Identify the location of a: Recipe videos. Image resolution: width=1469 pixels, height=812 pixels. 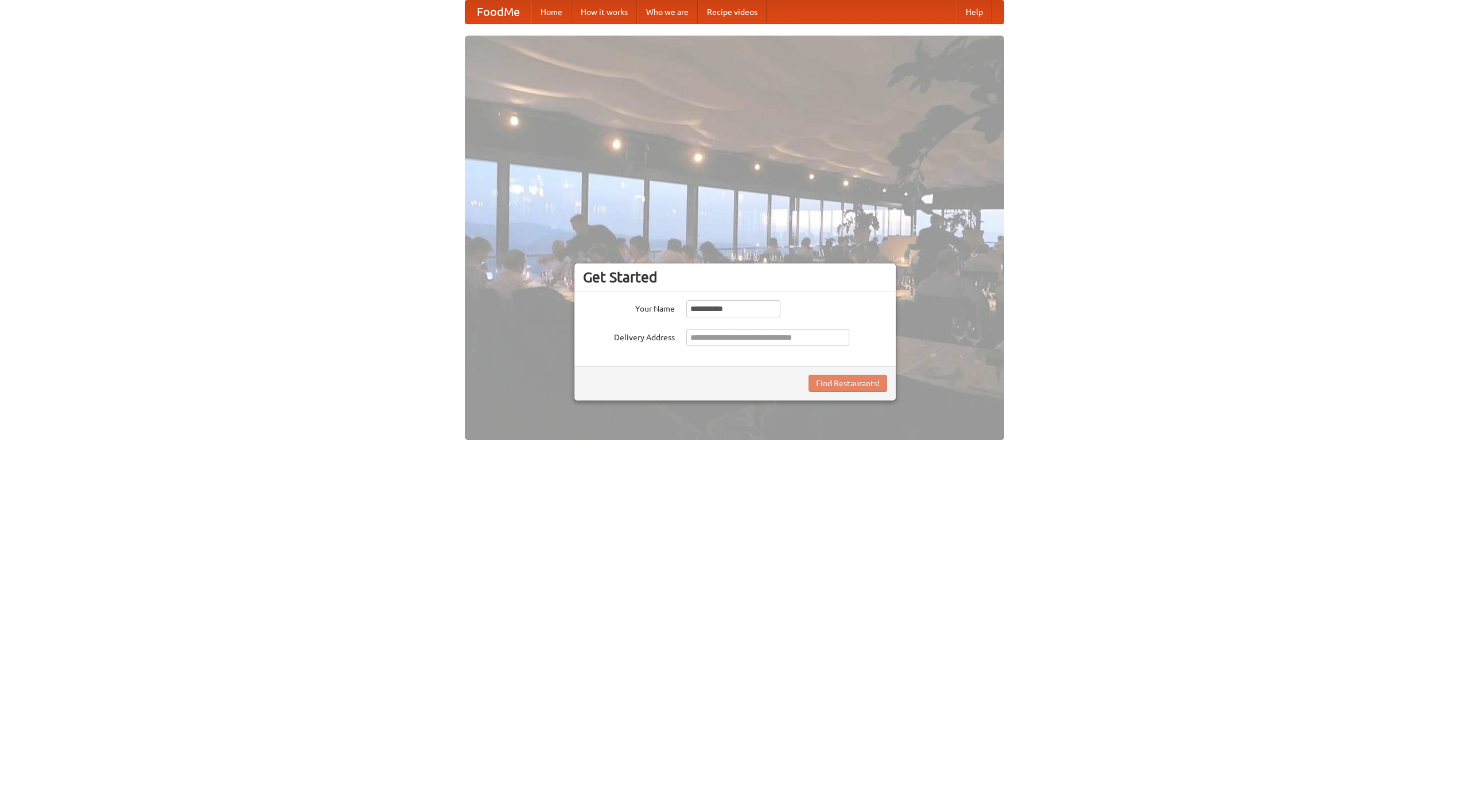
(732, 12).